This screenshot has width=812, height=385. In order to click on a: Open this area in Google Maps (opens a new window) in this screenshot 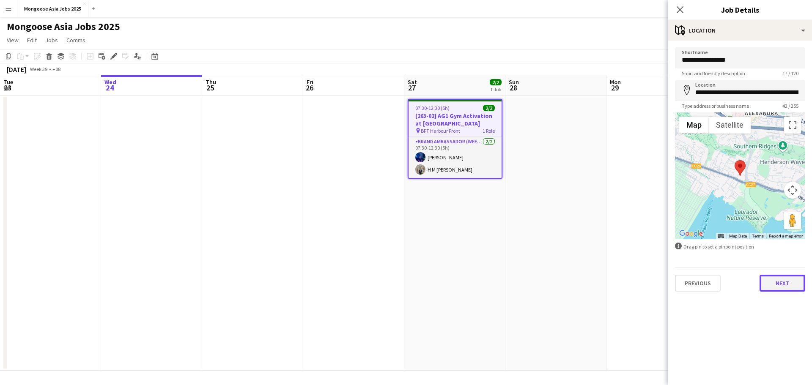, I will do `click(691, 234)`.